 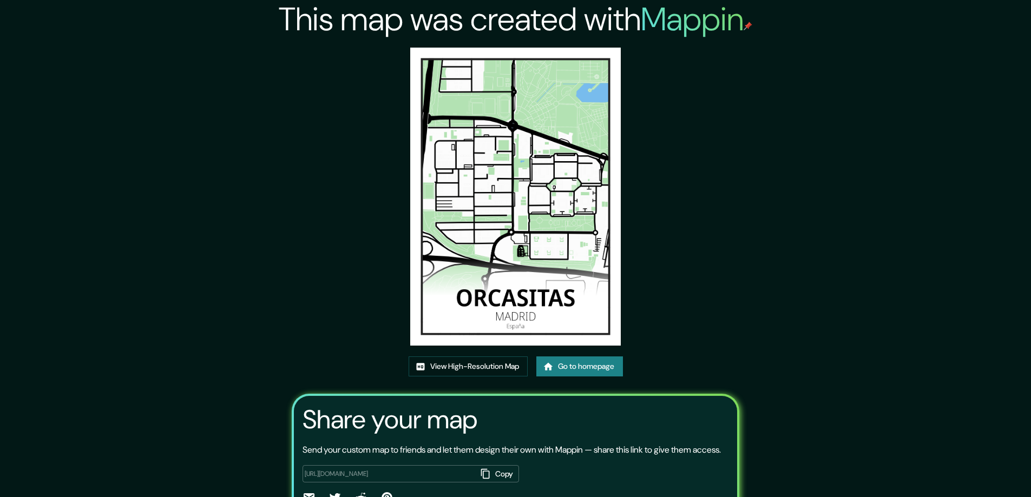 What do you see at coordinates (468, 366) in the screenshot?
I see `a: View High-Resolution Map` at bounding box center [468, 366].